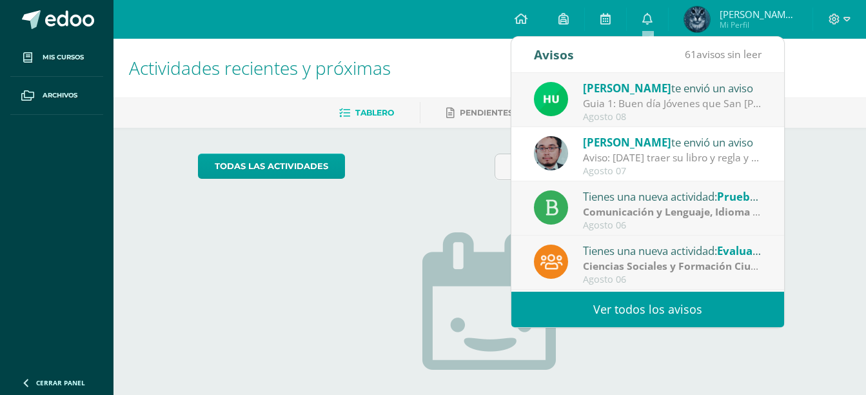 This screenshot has width=866, height=395. I want to click on span: 61, so click(691, 54).